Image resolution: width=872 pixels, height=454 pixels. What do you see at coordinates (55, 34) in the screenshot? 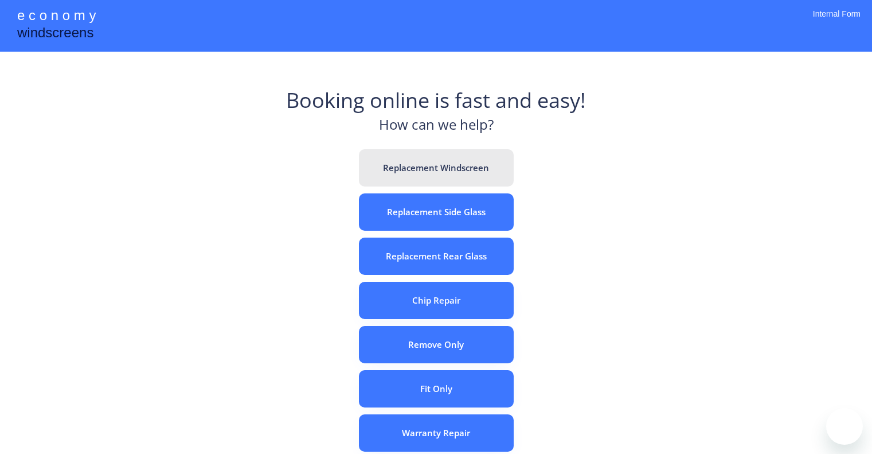
I see `div: windscreens` at bounding box center [55, 34].